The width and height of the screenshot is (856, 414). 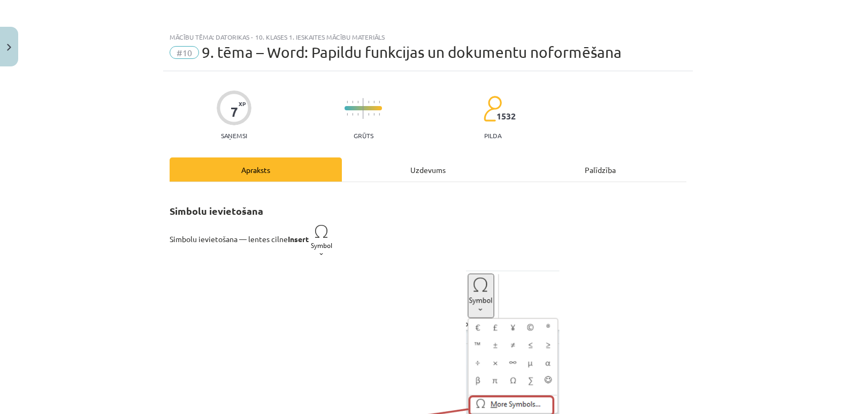 What do you see at coordinates (411, 52) in the screenshot?
I see `span: 9. tēma – Word: Papildu funkcijas un dokumentu noformēšana` at bounding box center [411, 52].